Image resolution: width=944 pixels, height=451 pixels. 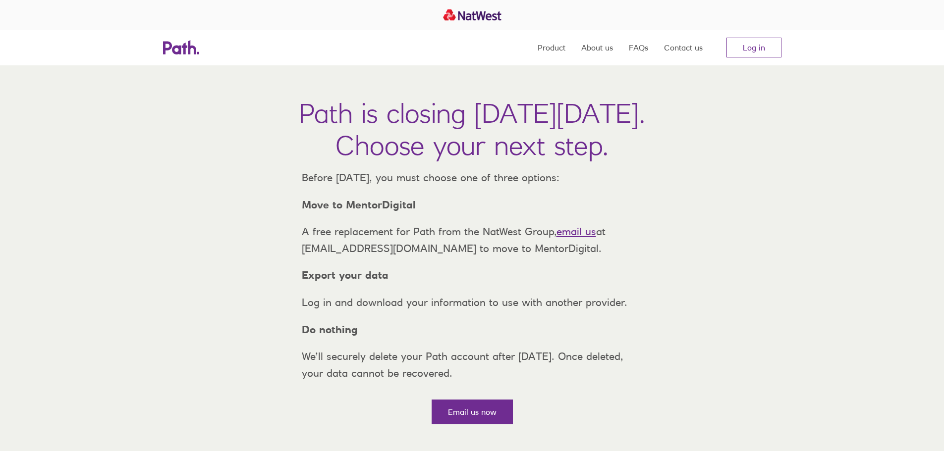 I want to click on a: Product, so click(x=551, y=48).